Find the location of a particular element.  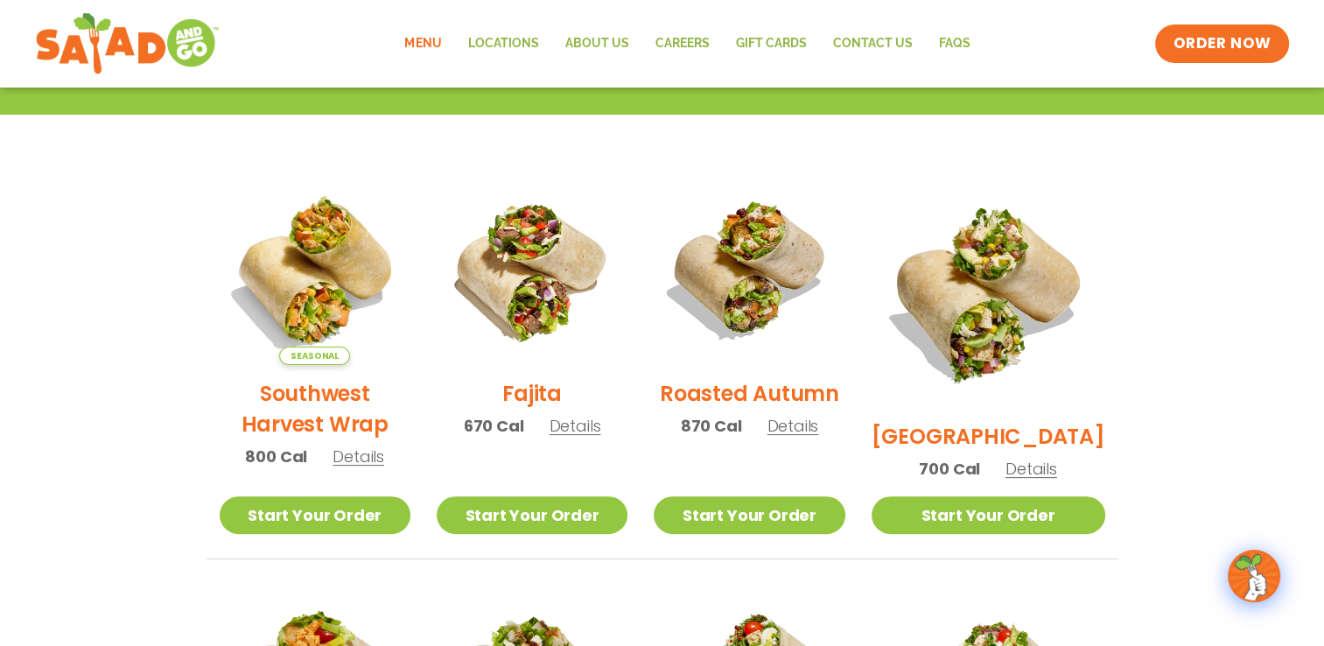

img: Product photo for Southwest Harvest Wrap is located at coordinates (315, 270).